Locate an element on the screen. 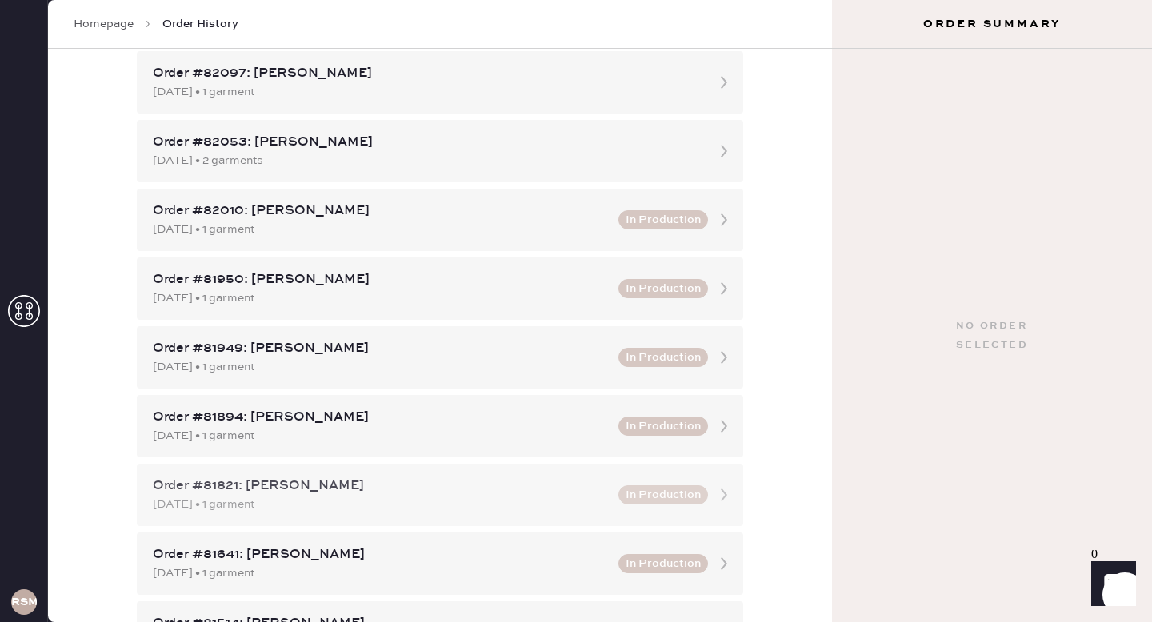 The height and width of the screenshot is (622, 1152). span: Order History is located at coordinates (200, 24).